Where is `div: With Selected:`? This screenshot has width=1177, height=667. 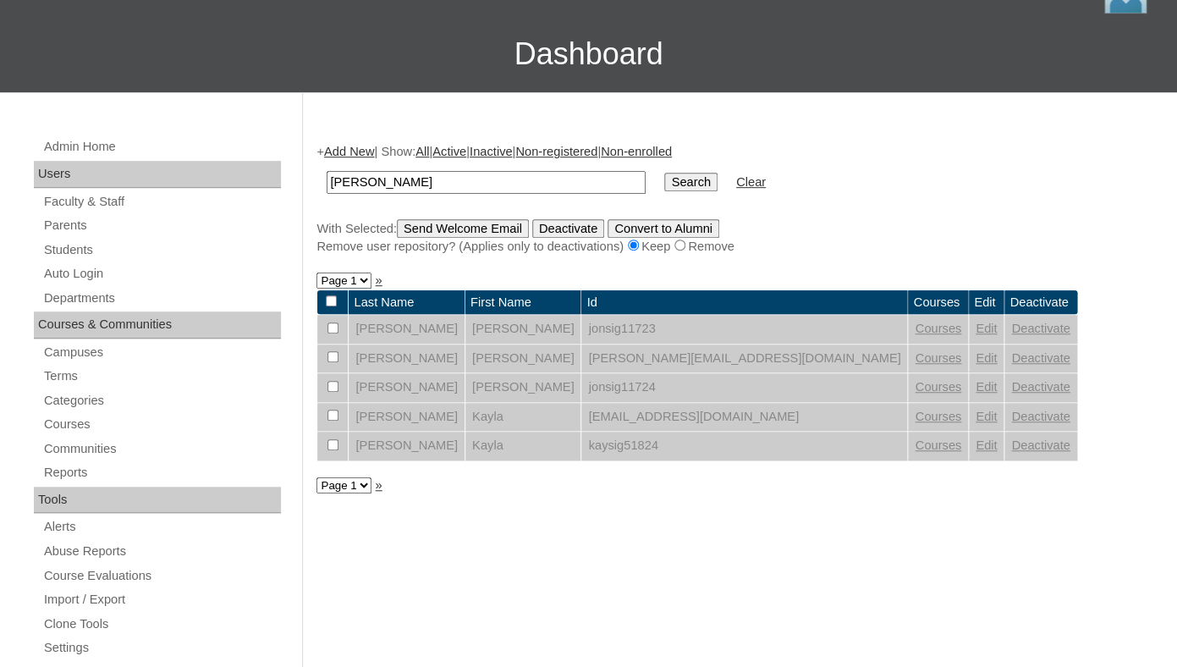 div: With Selected: is located at coordinates (735, 237).